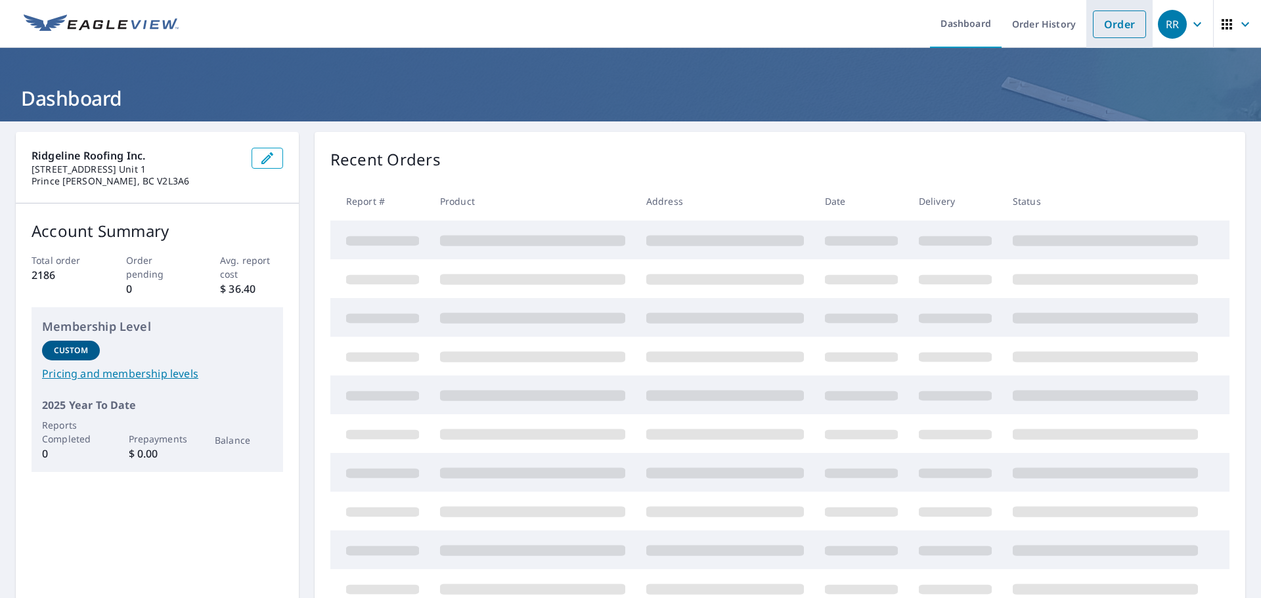 The height and width of the screenshot is (598, 1261). I want to click on p: Prepayments, so click(158, 439).